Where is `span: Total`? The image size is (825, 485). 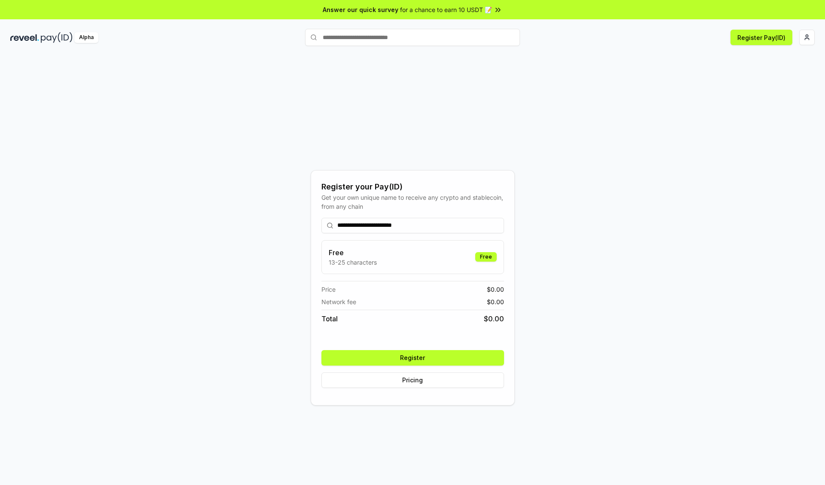 span: Total is located at coordinates (330, 319).